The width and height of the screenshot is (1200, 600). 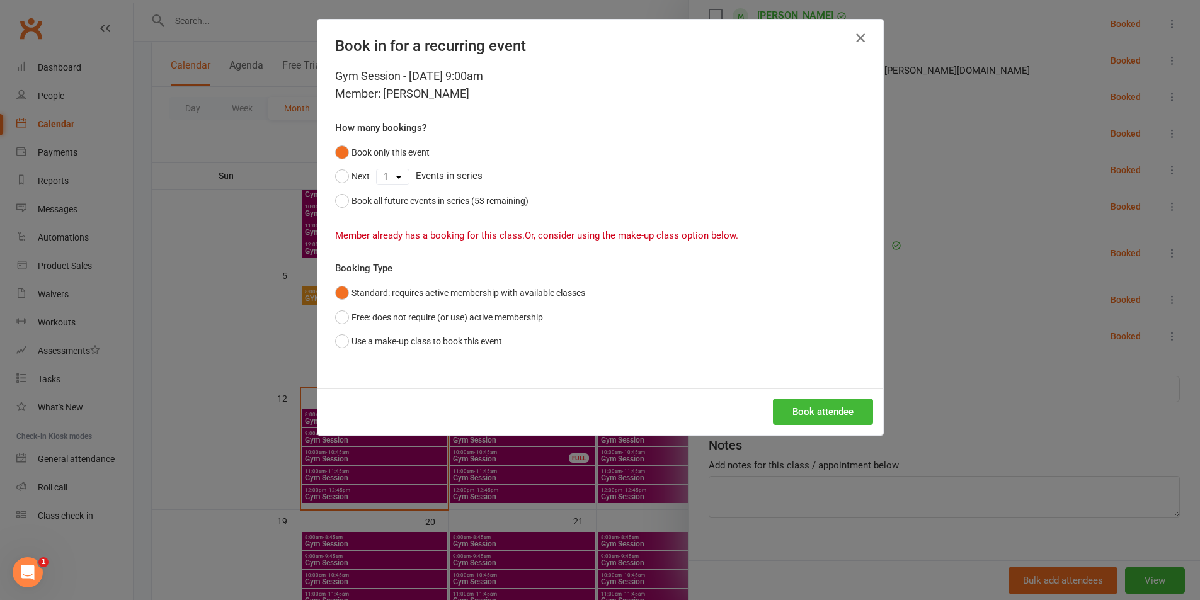 I want to click on button: Use a make-up class to book this event, so click(x=418, y=341).